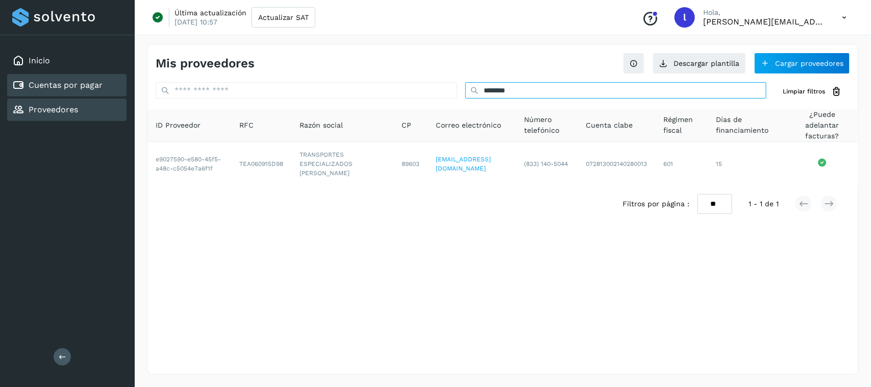  What do you see at coordinates (67, 110) in the screenshot?
I see `div: Proveedores` at bounding box center [67, 110].